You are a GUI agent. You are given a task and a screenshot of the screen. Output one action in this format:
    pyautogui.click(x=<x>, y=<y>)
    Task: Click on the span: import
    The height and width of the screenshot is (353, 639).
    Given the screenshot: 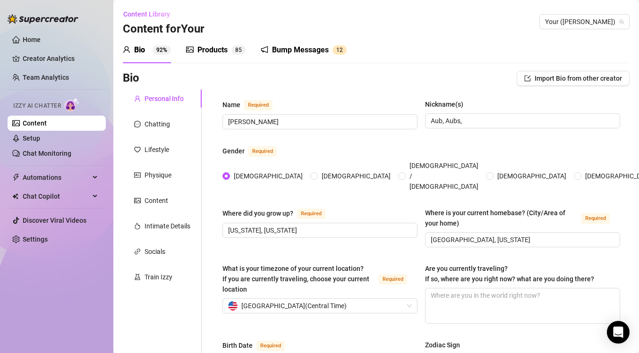 What is the action you would take?
    pyautogui.click(x=527, y=78)
    